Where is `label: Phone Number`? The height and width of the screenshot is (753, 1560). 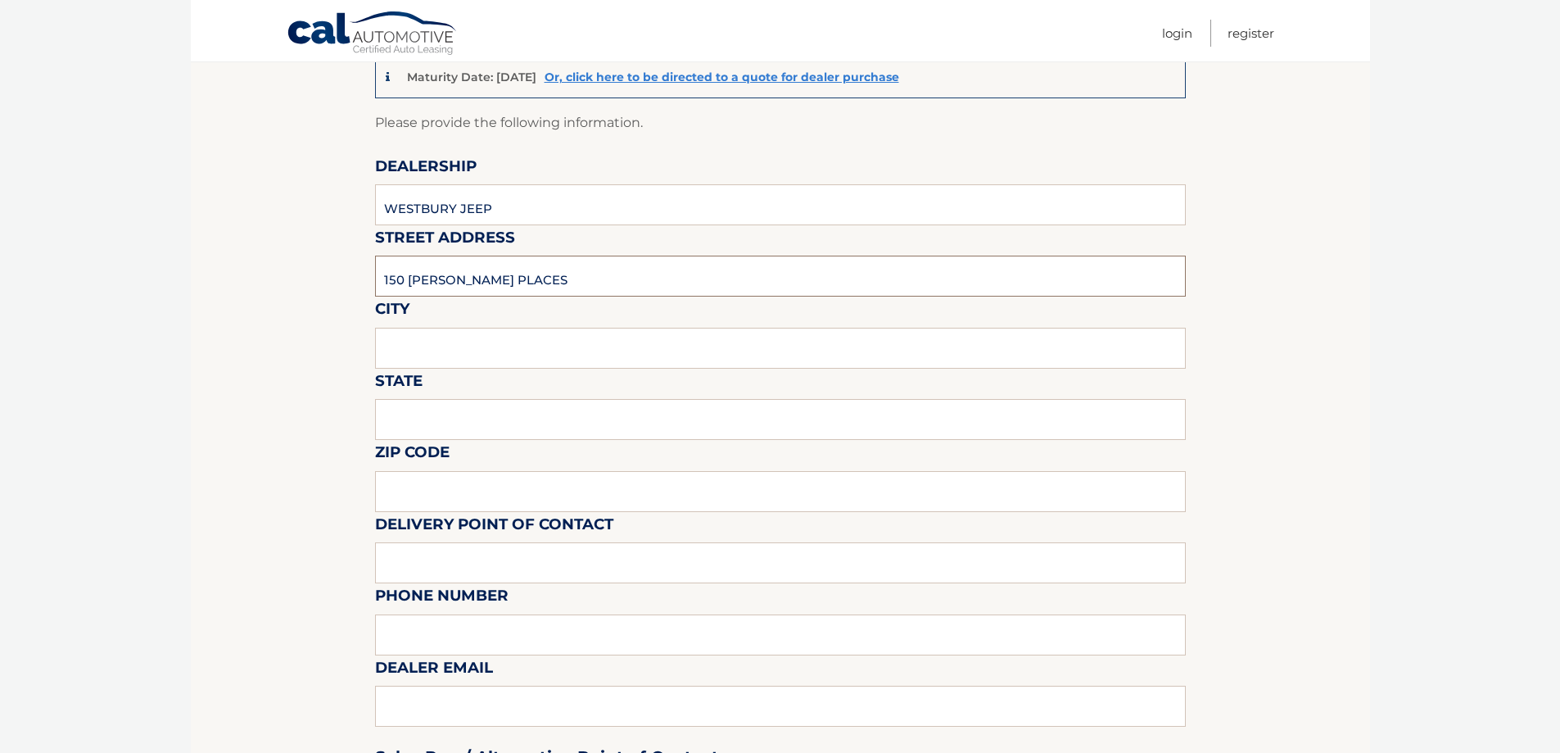
label: Phone Number is located at coordinates (442, 598).